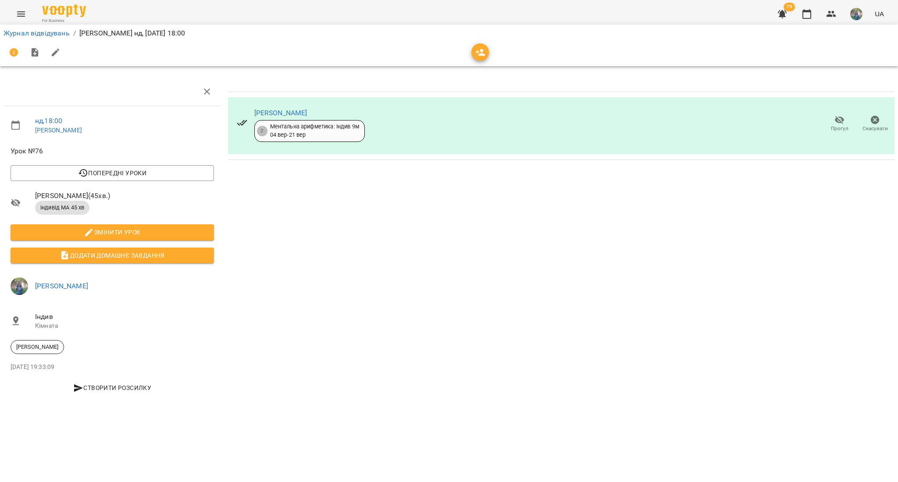 The height and width of the screenshot is (482, 898). What do you see at coordinates (64, 21) in the screenshot?
I see `span: For Business` at bounding box center [64, 21].